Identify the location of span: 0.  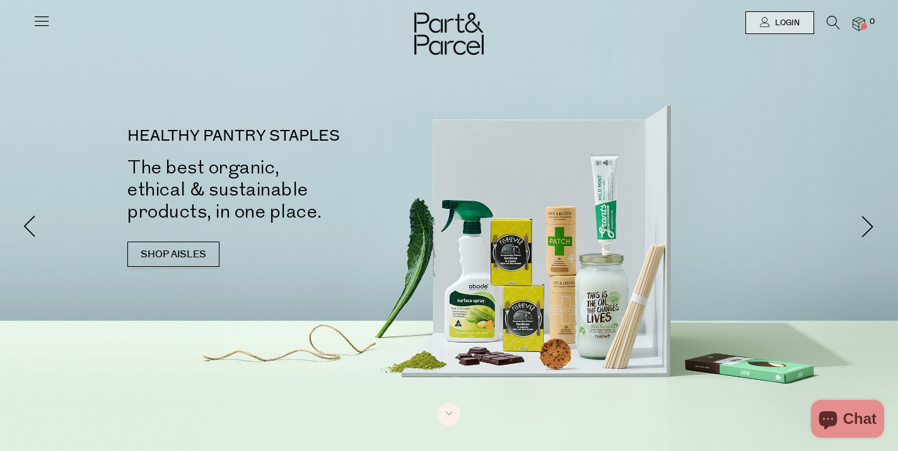
(872, 22).